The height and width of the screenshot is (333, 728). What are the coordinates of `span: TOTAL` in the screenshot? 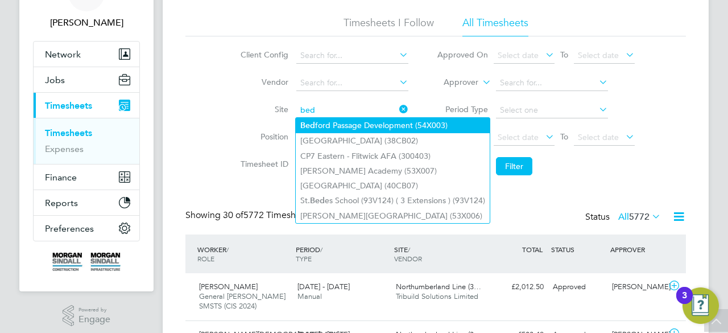 It's located at (532, 249).